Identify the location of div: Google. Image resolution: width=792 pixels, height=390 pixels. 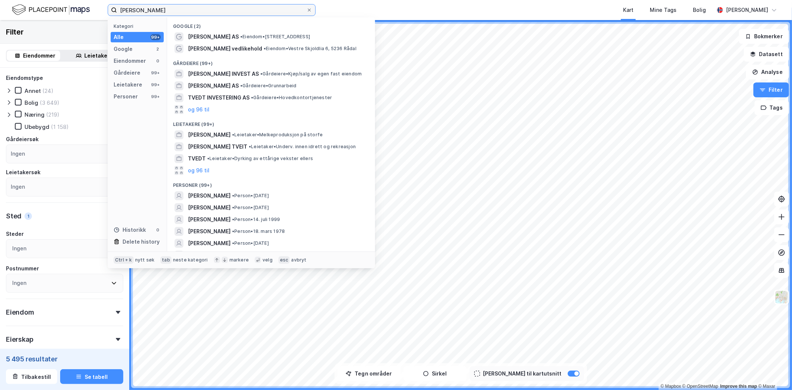
(123, 49).